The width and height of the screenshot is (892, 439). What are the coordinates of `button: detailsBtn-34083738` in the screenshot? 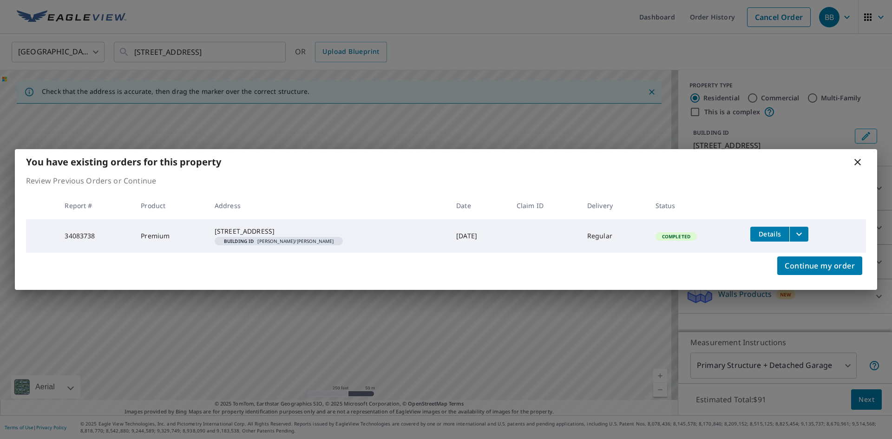 It's located at (769, 234).